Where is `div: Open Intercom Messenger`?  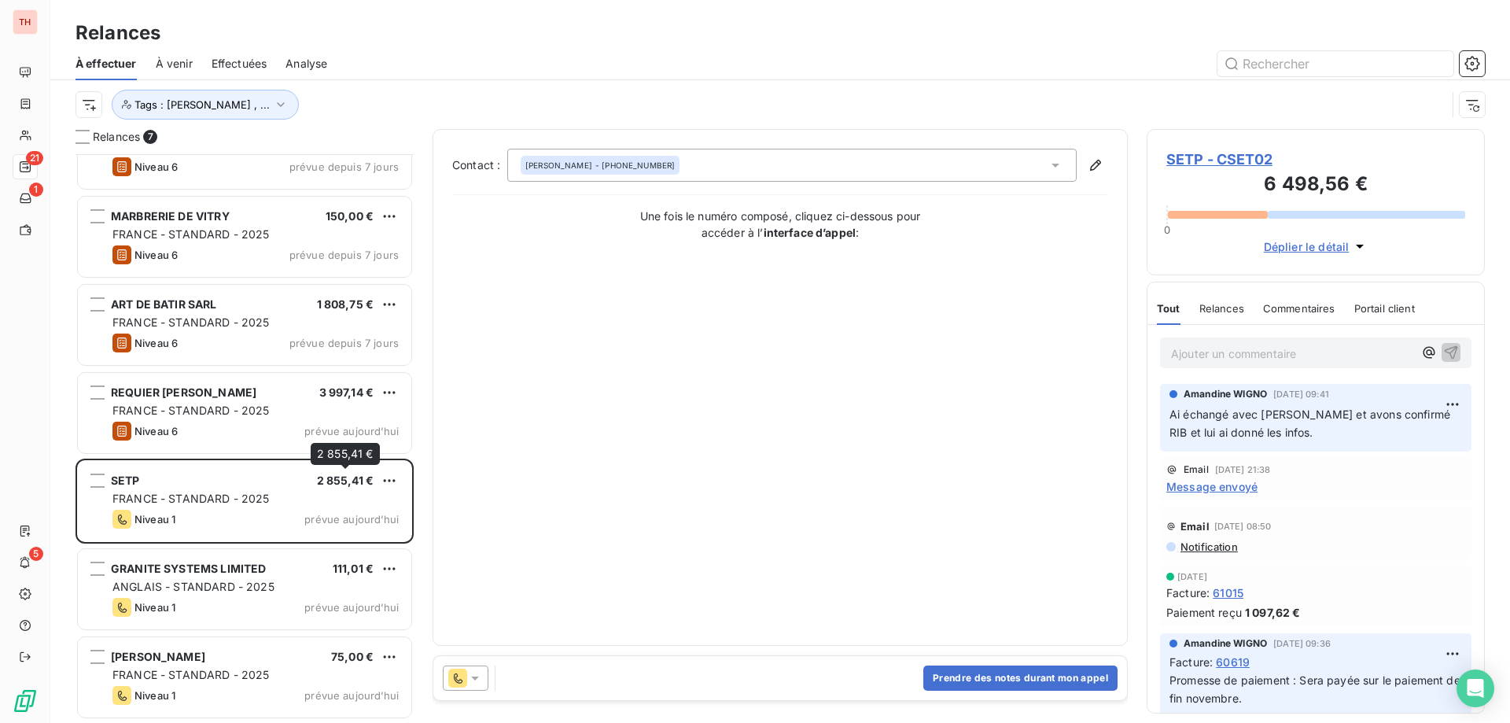
div: Open Intercom Messenger is located at coordinates (1476, 688).